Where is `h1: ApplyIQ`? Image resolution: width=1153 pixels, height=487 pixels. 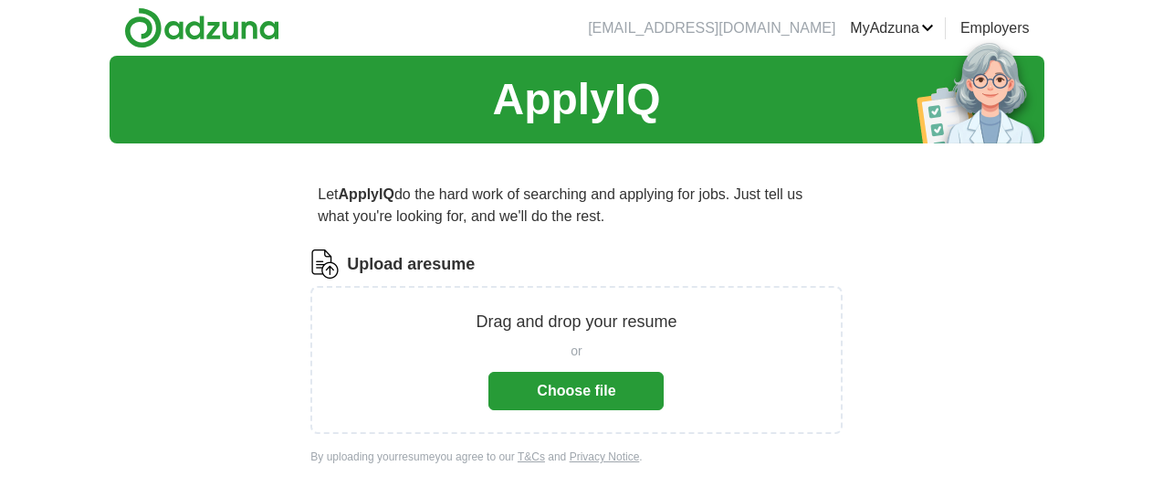
h1: ApplyIQ is located at coordinates (576, 100).